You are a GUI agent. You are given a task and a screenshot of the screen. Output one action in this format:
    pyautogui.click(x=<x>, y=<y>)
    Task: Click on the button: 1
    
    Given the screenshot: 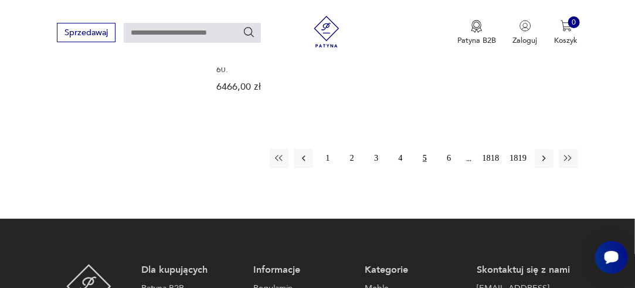 What is the action you would take?
    pyautogui.click(x=328, y=158)
    